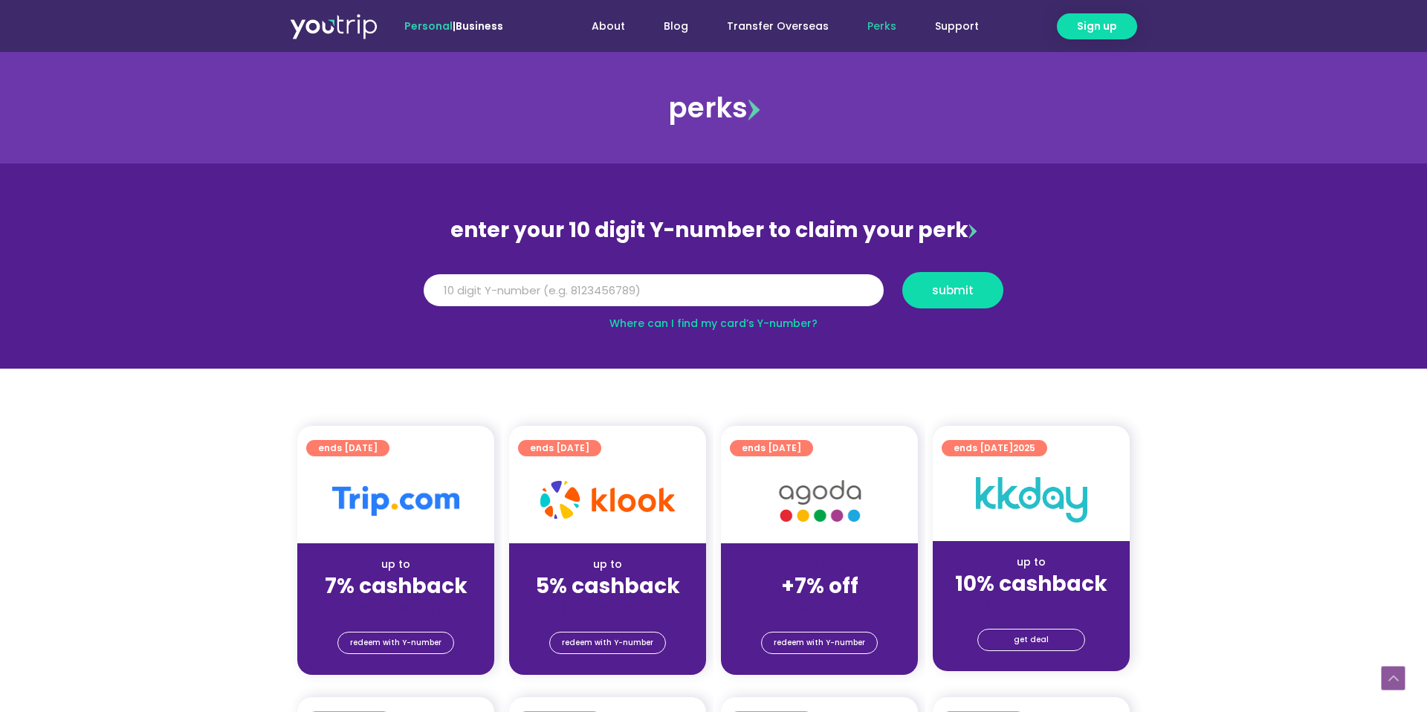 Image resolution: width=1427 pixels, height=712 pixels. What do you see at coordinates (820, 586) in the screenshot?
I see `strong: +7% off` at bounding box center [820, 586].